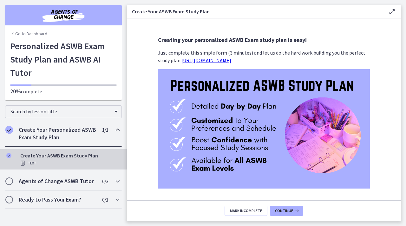  Describe the element at coordinates (70, 159) in the screenshot. I see `div: Create Your ASWB Exam Study Plan` at that location.